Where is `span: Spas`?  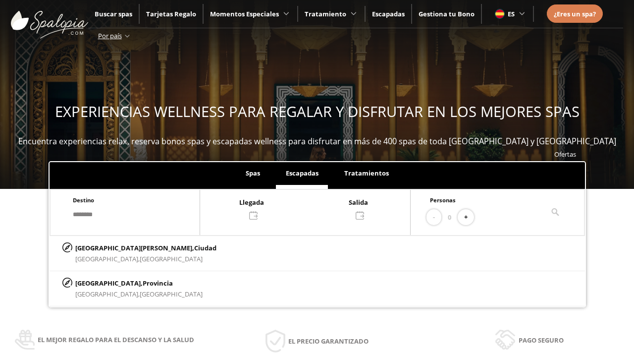
span: Spas is located at coordinates (253, 173).